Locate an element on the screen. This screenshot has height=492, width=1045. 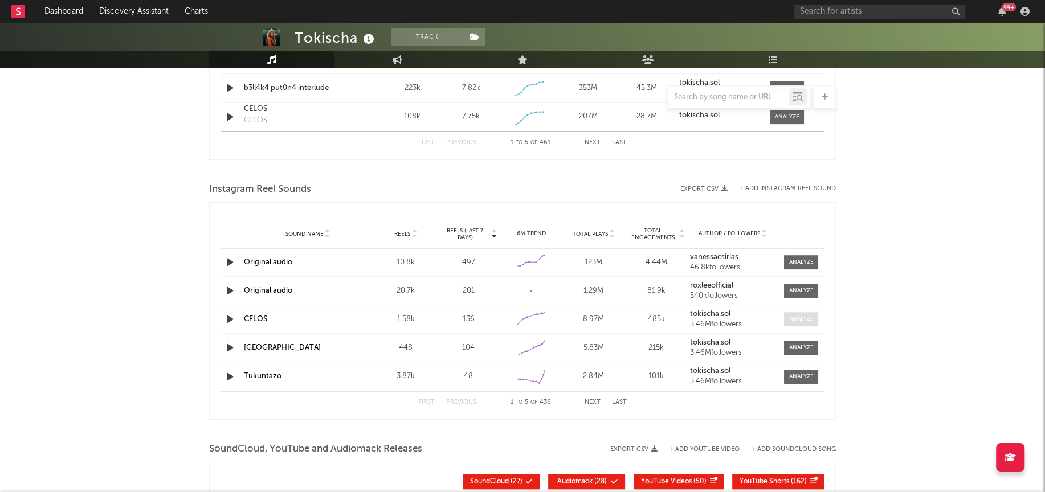
span: Reels (last 7 days) is located at coordinates (465, 234).